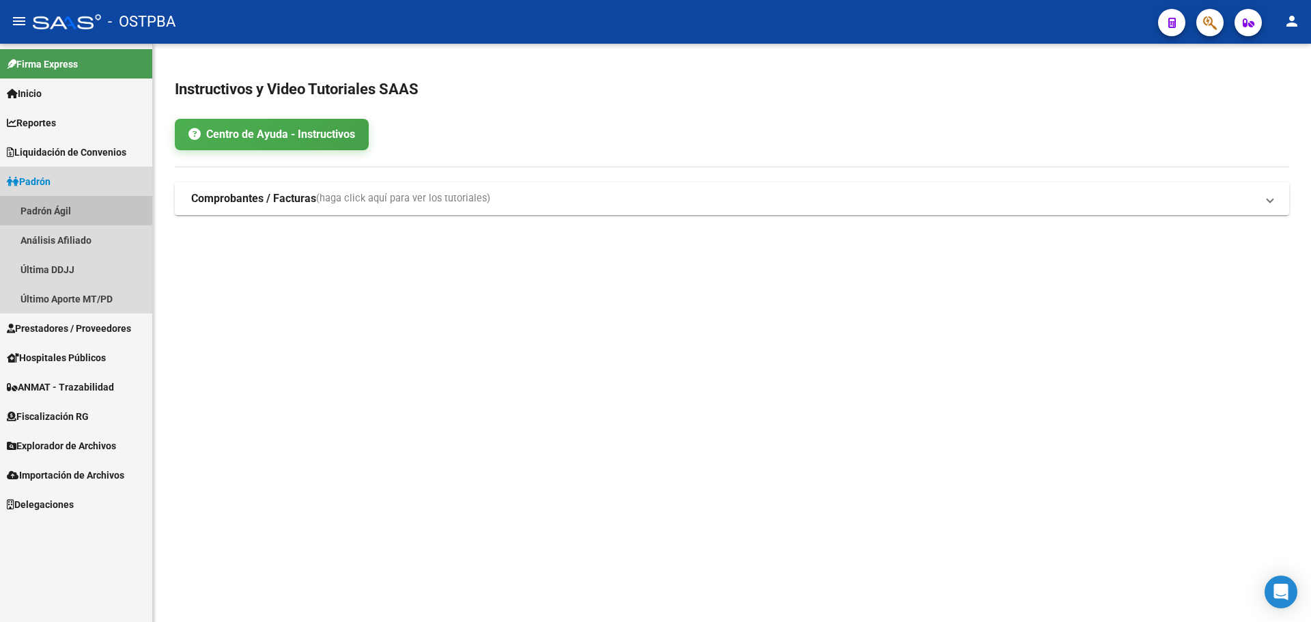 This screenshot has height=622, width=1311. Describe the element at coordinates (66, 475) in the screenshot. I see `span: Importación de Archivos` at that location.